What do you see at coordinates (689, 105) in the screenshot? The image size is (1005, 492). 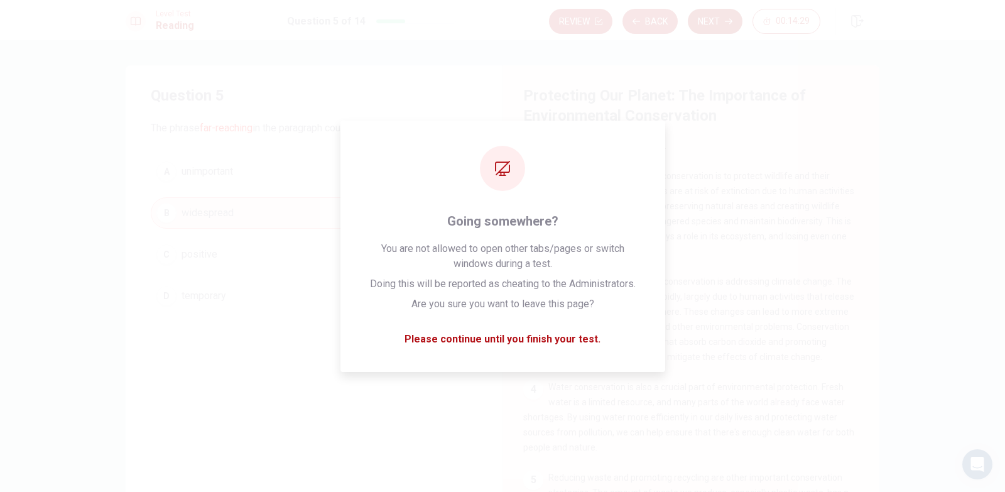 I see `h4: Protecting Our Planet: The Importance of Environmental Conservation` at bounding box center [689, 105].